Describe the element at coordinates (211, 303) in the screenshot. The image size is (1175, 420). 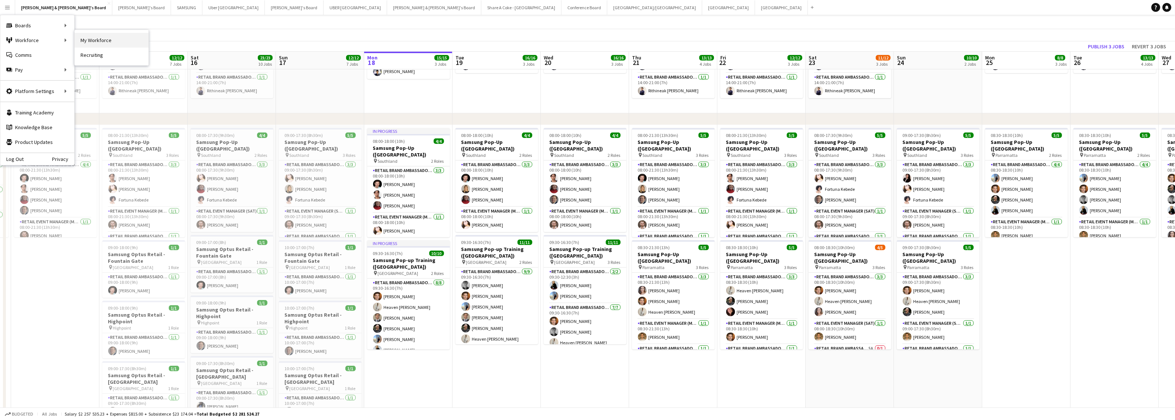
I see `span: 09:00-18:00 (9h)` at that location.